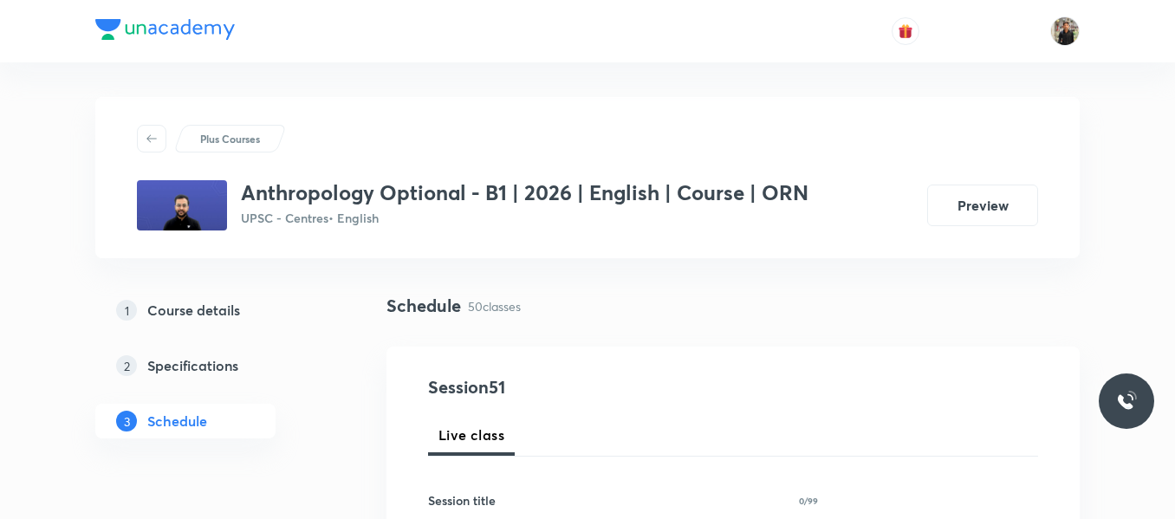 The image size is (1175, 519). Describe the element at coordinates (230, 139) in the screenshot. I see `p: Plus Courses` at that location.